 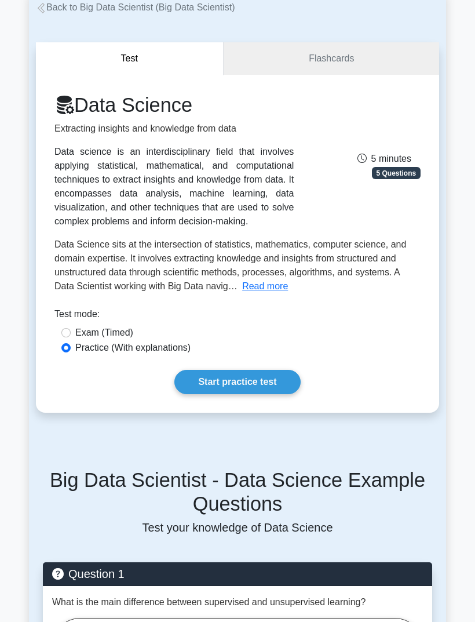 I want to click on label: Practice (With explanations), so click(x=133, y=348).